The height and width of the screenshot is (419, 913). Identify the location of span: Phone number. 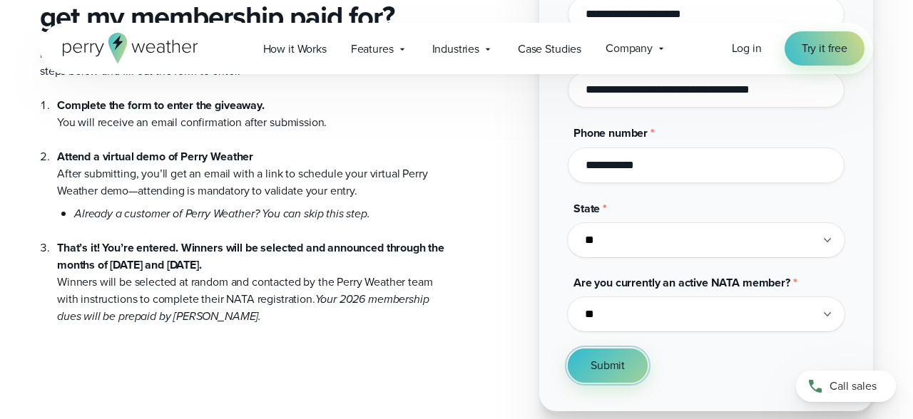
(610, 133).